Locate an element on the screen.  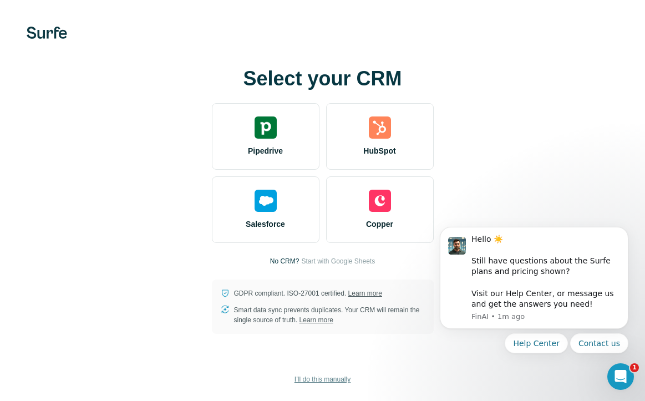
img: copper's logo is located at coordinates (380, 201).